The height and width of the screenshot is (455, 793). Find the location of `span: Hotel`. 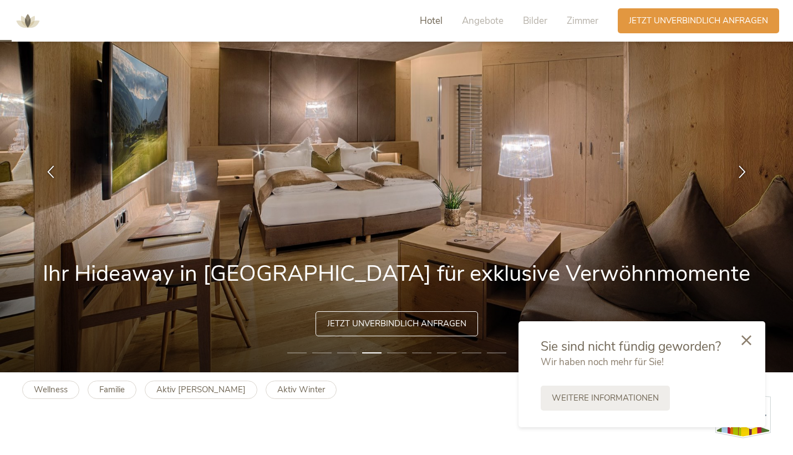

span: Hotel is located at coordinates (431, 21).